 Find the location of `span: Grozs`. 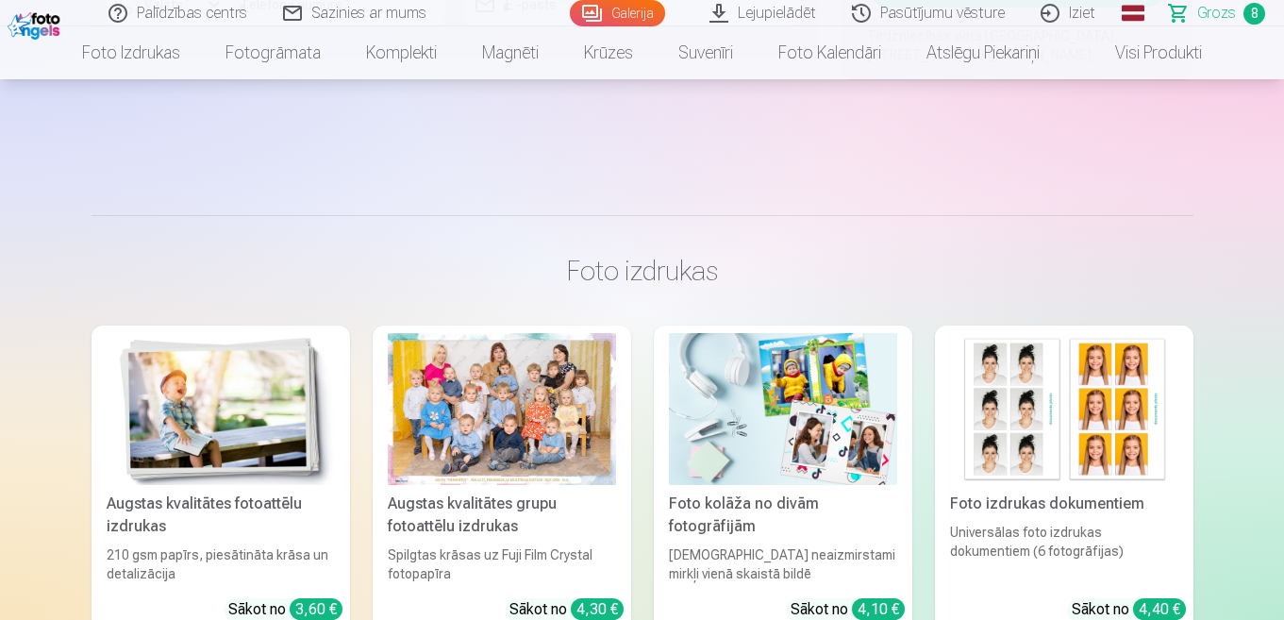

span: Grozs is located at coordinates (1216, 13).